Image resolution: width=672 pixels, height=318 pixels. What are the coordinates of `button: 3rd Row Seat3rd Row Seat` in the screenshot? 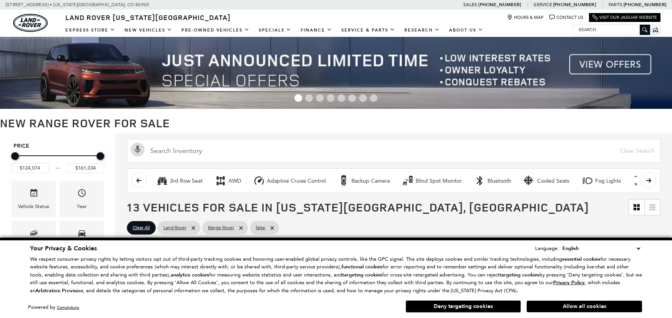 It's located at (180, 181).